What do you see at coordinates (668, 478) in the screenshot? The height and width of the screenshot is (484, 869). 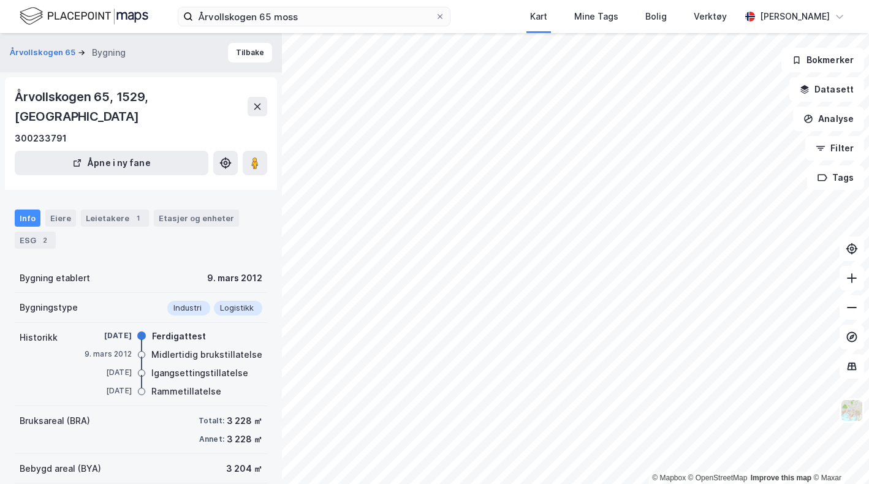 I see `a: Mapbox` at bounding box center [668, 478].